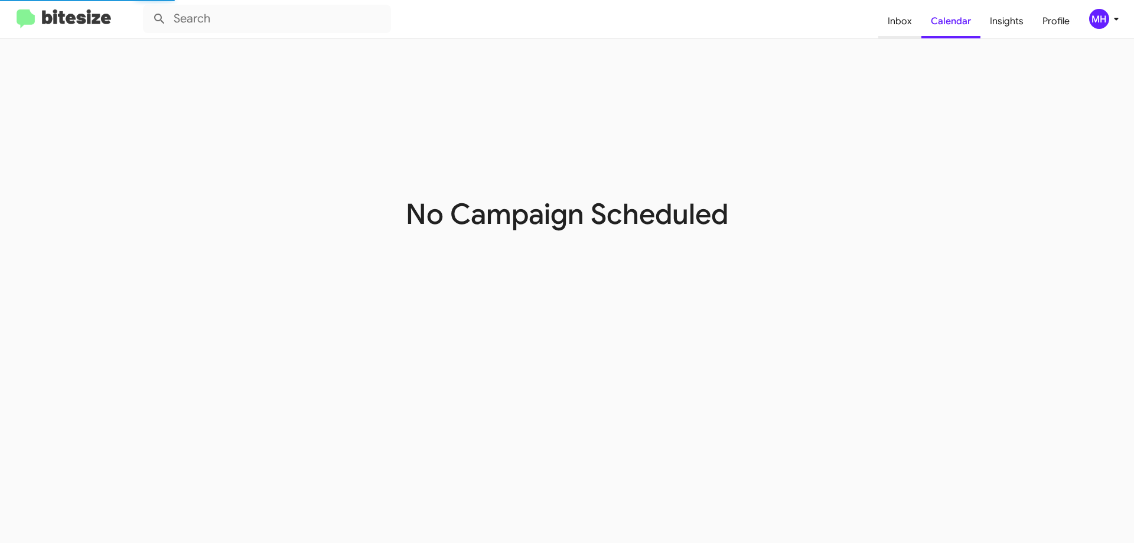  I want to click on div: MH, so click(1099, 19).